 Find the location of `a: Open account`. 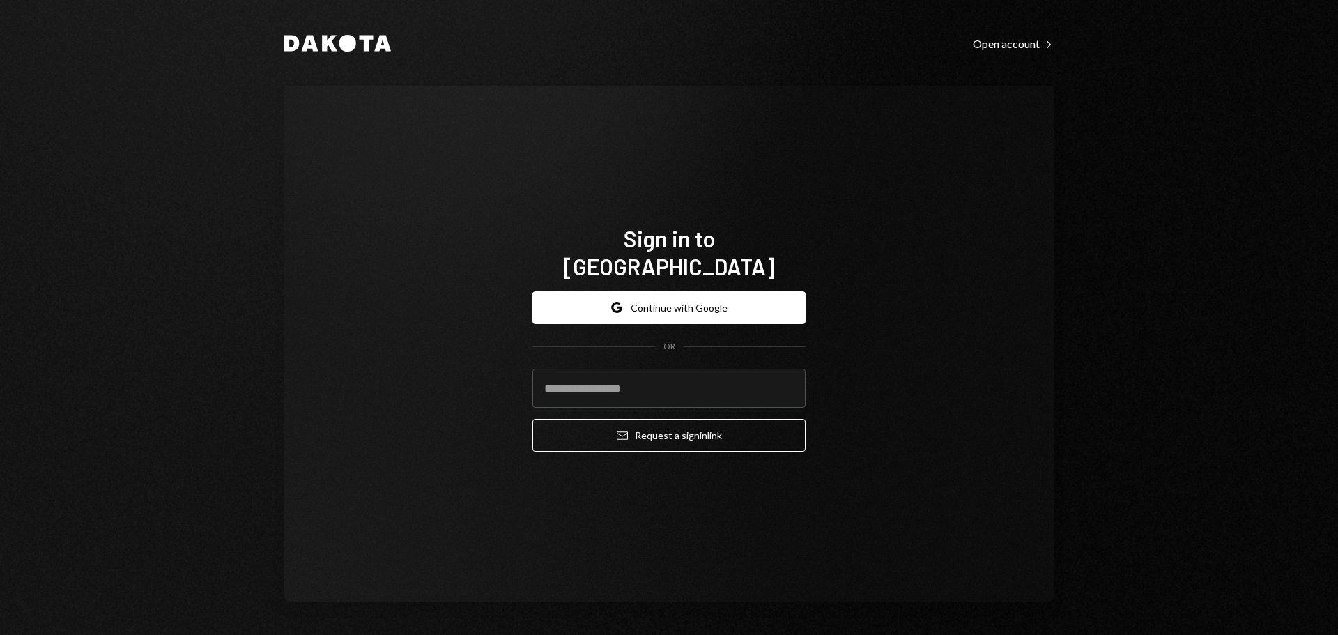

a: Open account is located at coordinates (1013, 43).